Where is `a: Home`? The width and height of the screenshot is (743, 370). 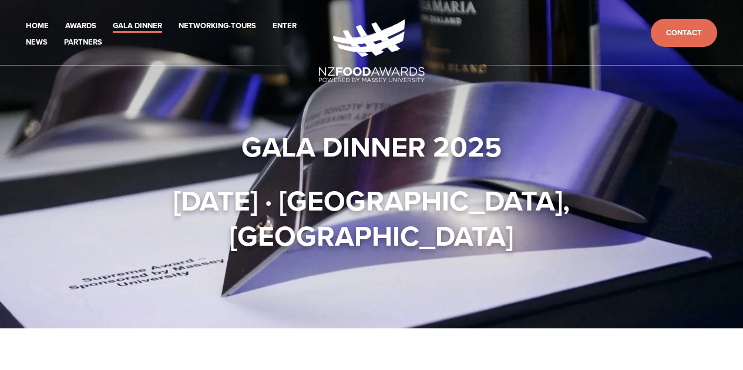
a: Home is located at coordinates (37, 26).